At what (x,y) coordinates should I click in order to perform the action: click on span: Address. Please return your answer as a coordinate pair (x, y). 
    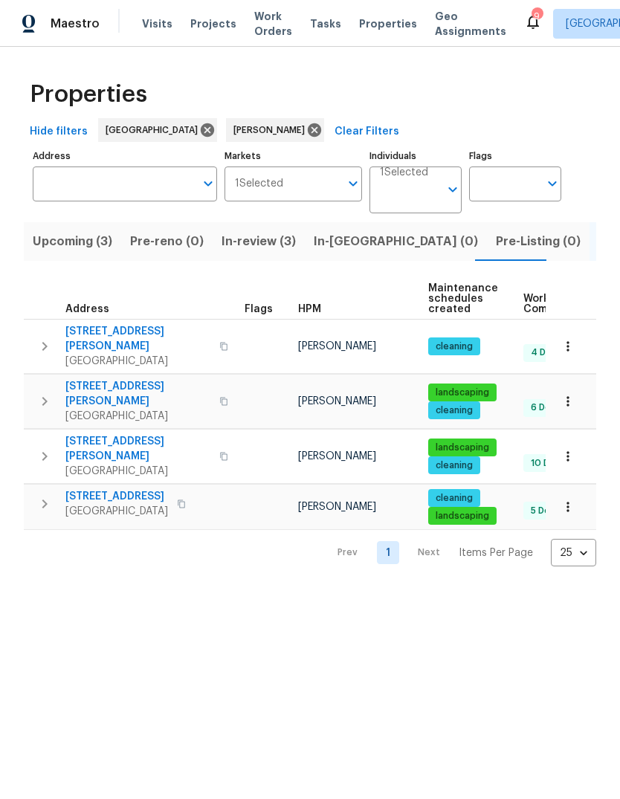
    Looking at the image, I should click on (87, 309).